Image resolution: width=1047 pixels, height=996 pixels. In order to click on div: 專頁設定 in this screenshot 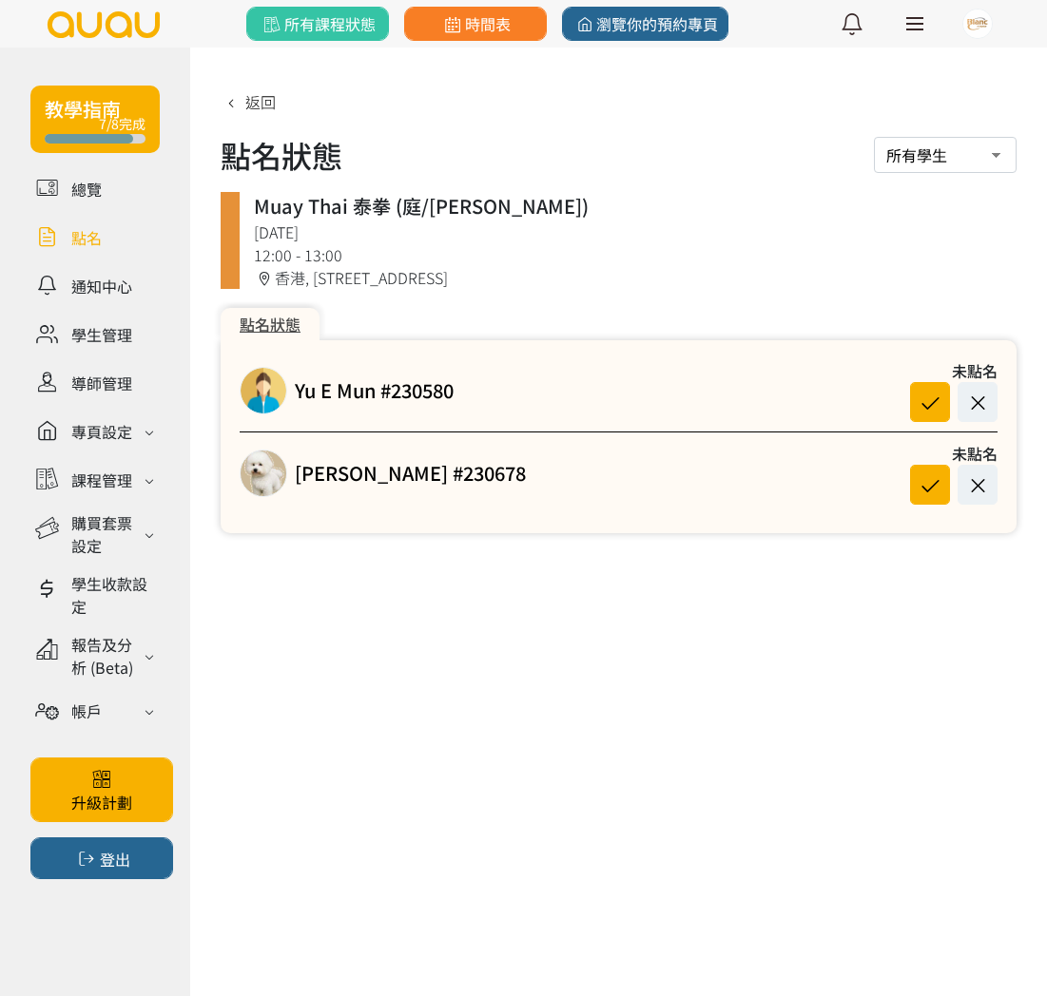, I will do `click(102, 432)`.